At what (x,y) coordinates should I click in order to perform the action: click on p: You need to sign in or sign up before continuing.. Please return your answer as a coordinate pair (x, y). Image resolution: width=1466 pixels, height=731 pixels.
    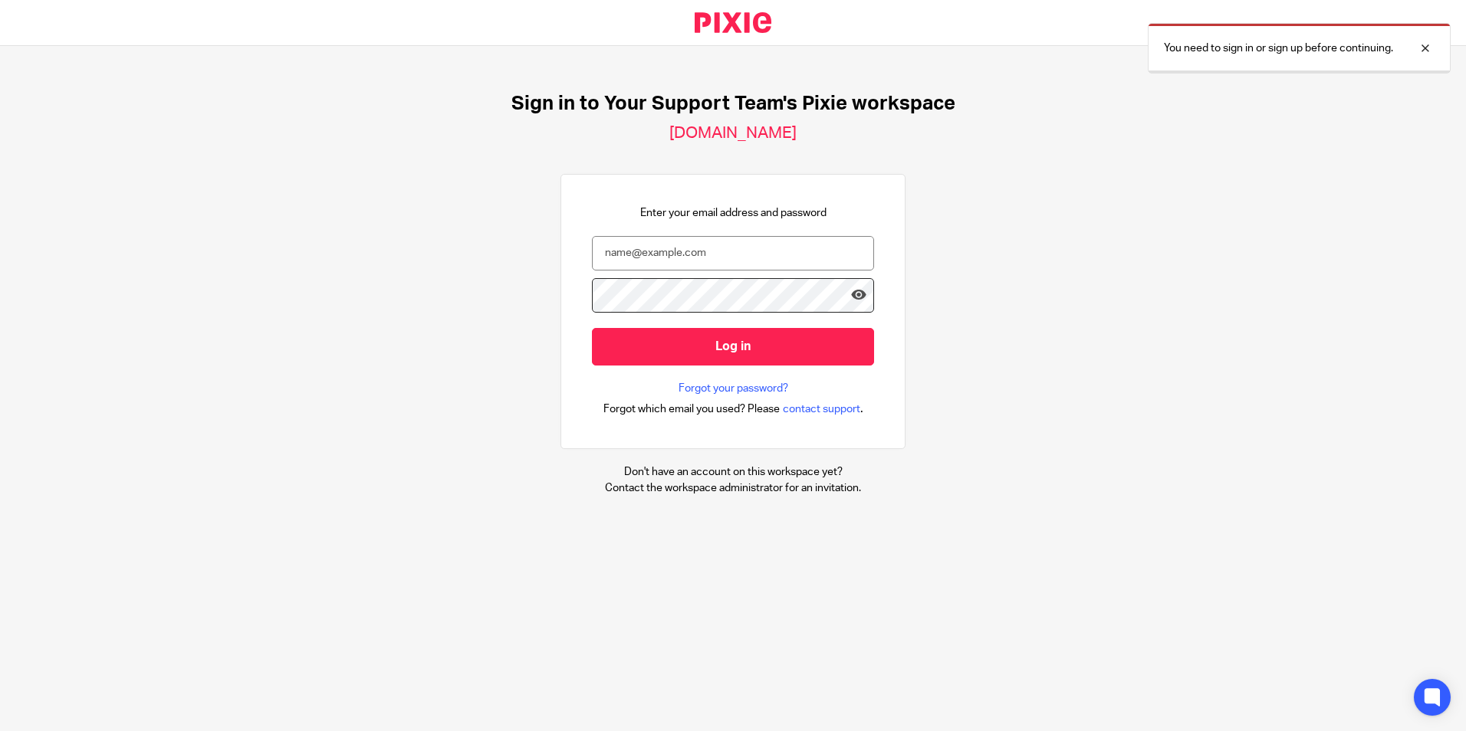
    Looking at the image, I should click on (1278, 48).